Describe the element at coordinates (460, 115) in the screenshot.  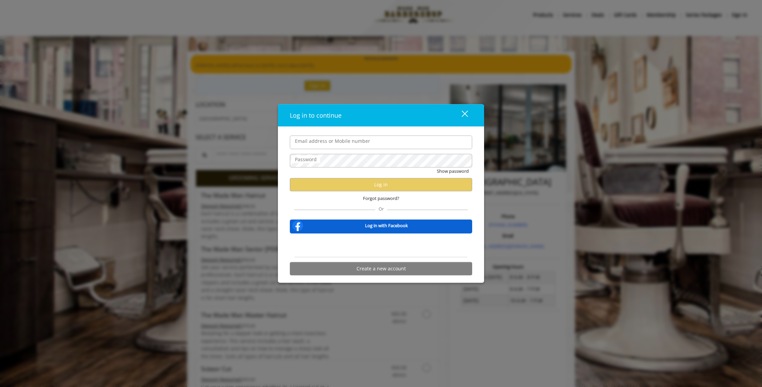
I see `button: close dialog` at that location.